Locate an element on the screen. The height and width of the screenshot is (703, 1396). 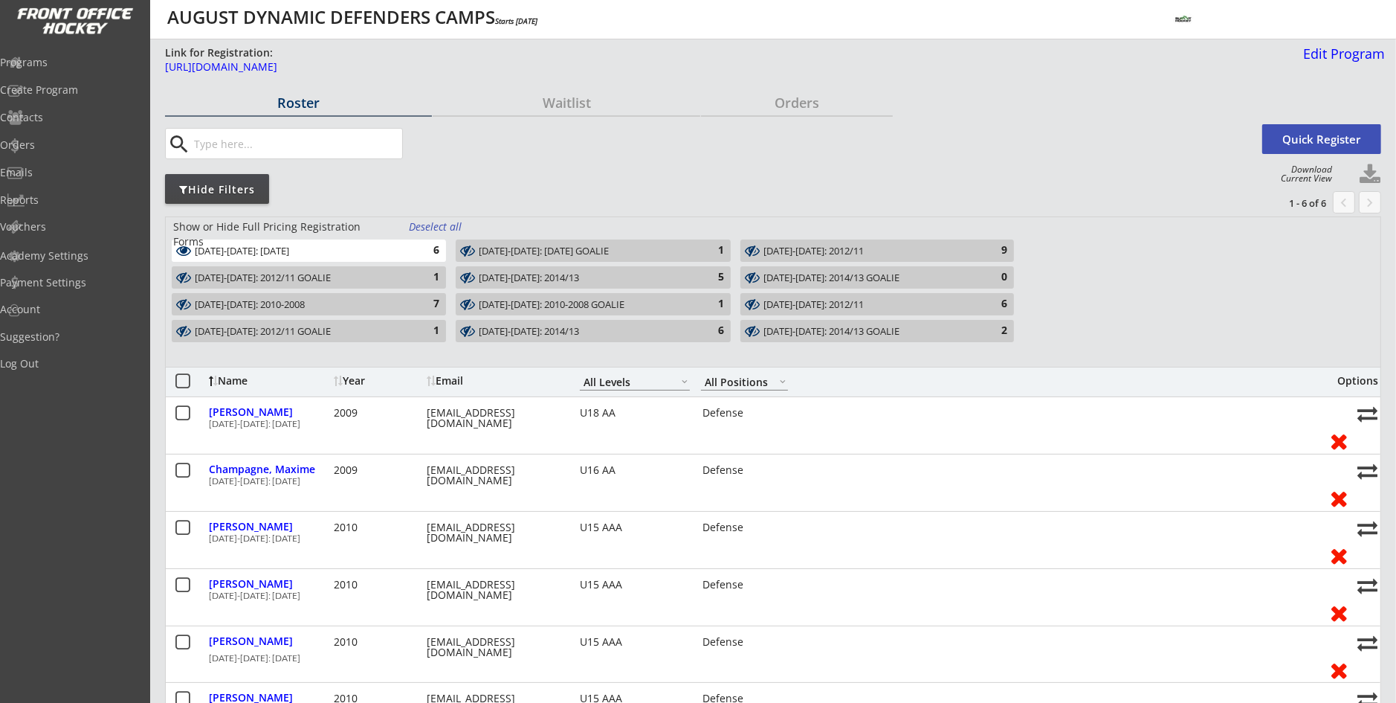
div: Deselect all is located at coordinates (436, 227).